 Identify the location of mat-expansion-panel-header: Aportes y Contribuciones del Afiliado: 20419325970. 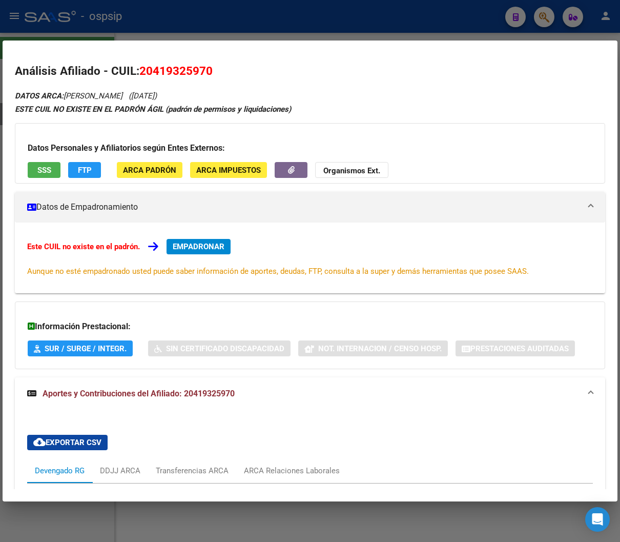
(310, 394).